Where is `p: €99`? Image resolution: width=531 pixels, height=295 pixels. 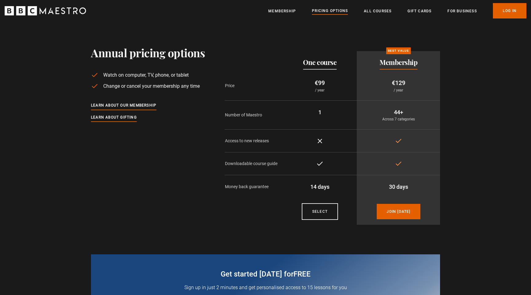
p: €99 is located at coordinates (320, 83).